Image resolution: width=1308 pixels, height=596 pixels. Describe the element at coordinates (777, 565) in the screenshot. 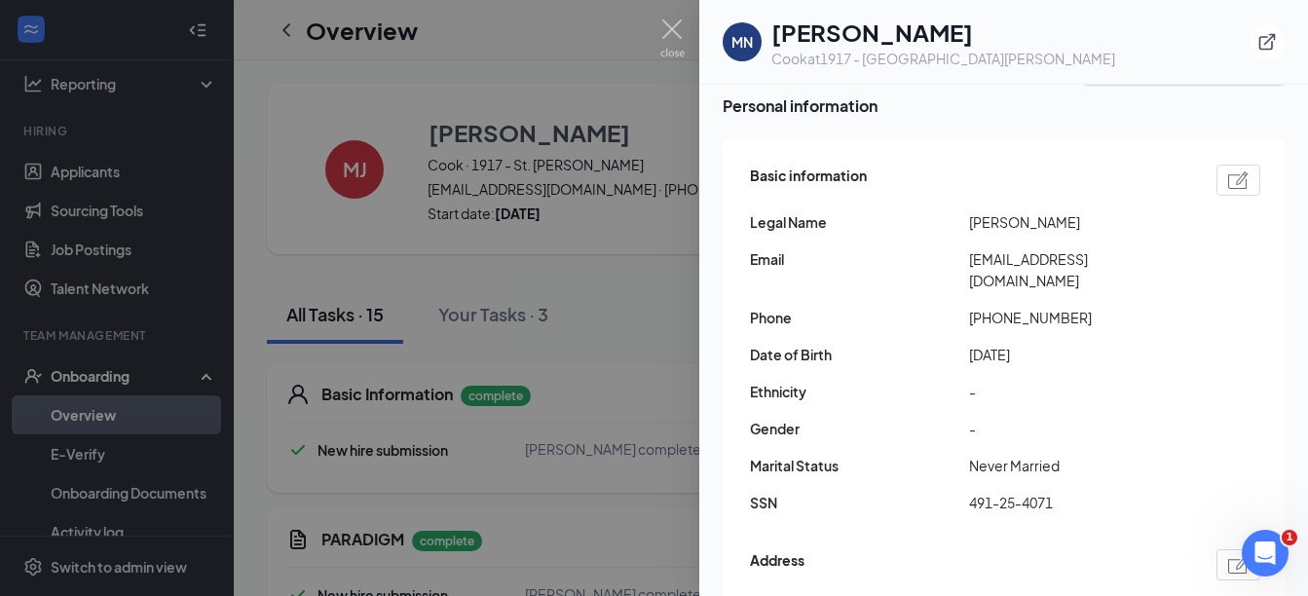

I see `span: Address` at that location.